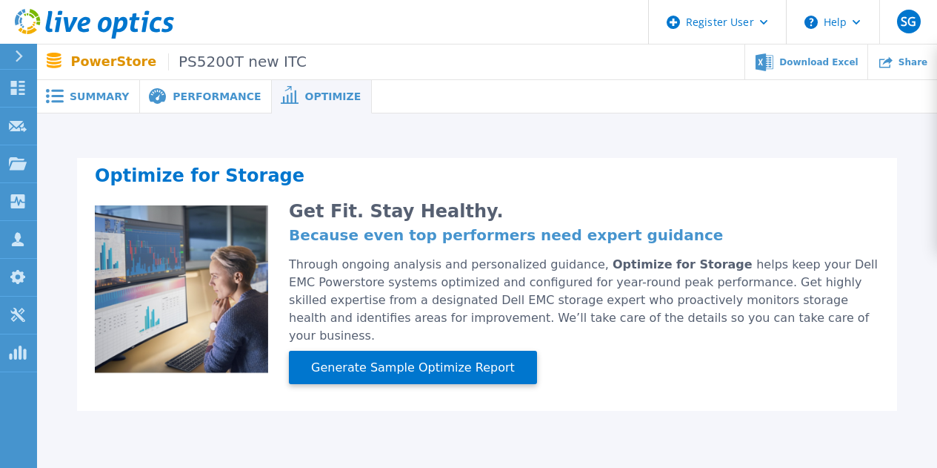 Image resolution: width=937 pixels, height=468 pixels. I want to click on span: Generate Sample Optimize Report, so click(413, 368).